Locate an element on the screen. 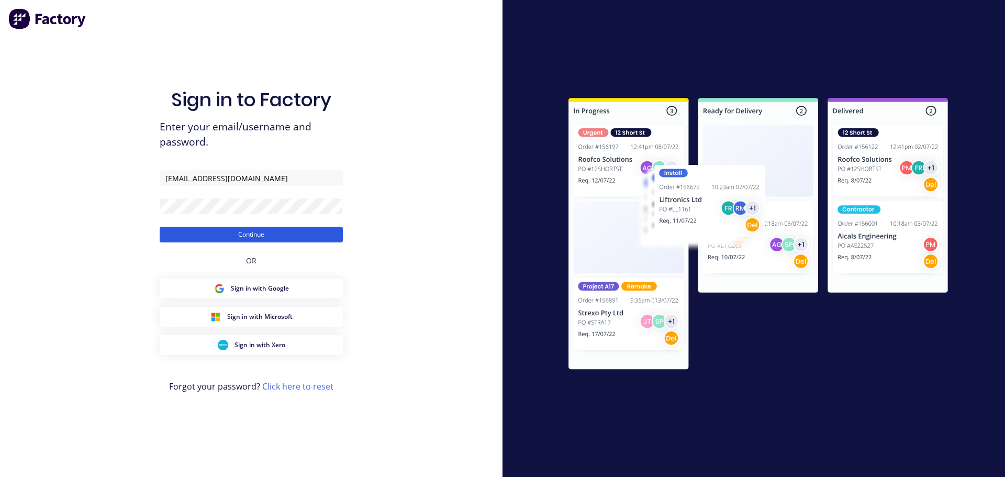 The image size is (1005, 477). button: Continue is located at coordinates (251, 235).